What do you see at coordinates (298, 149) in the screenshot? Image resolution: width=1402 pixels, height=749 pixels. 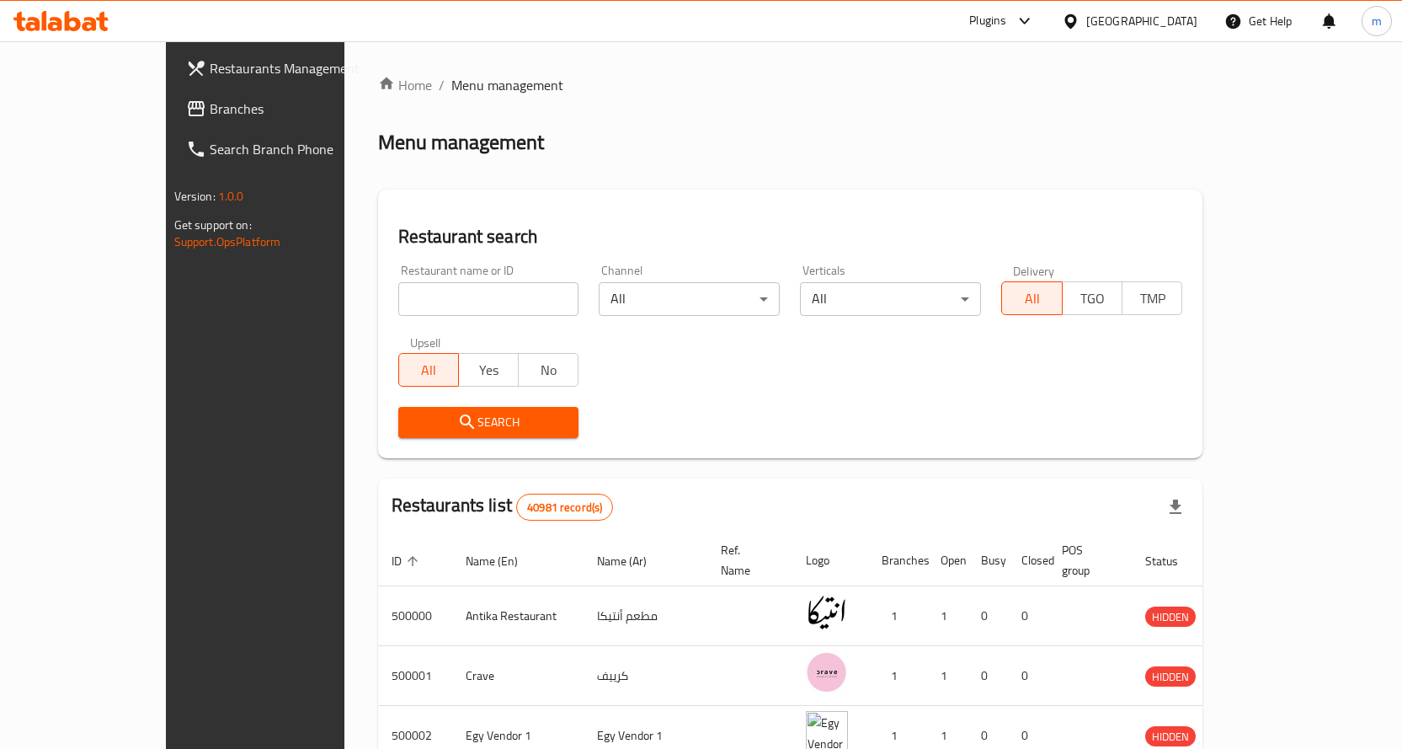 I see `span: Search Branch Phone` at bounding box center [298, 149].